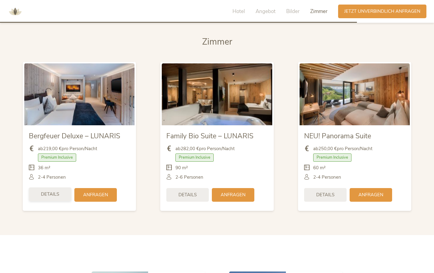 Image resolution: width=434 pixels, height=273 pixels. What do you see at coordinates (217, 94) in the screenshot?
I see `img: Family Bio Suite – LUNARIS` at bounding box center [217, 94].